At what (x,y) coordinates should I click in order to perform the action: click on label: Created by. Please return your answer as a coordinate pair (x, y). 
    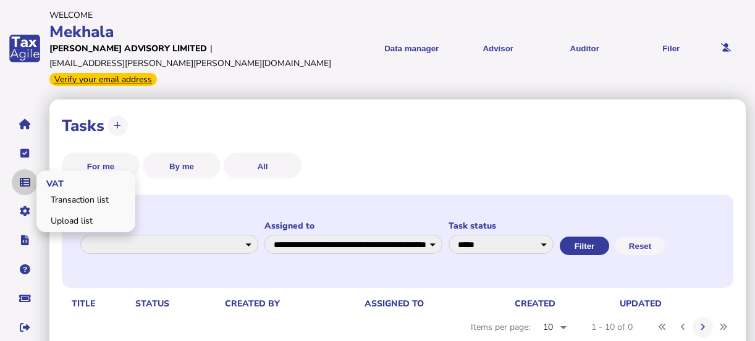
    Looking at the image, I should click on (169, 225).